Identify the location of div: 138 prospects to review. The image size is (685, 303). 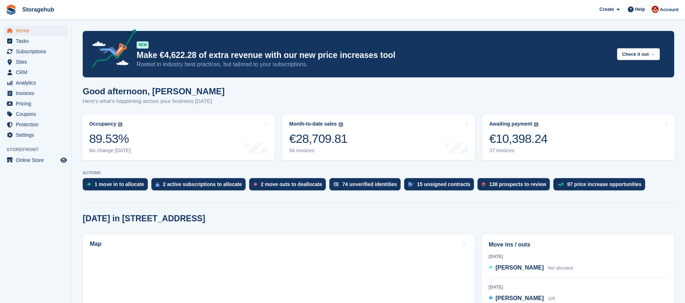
(518, 184).